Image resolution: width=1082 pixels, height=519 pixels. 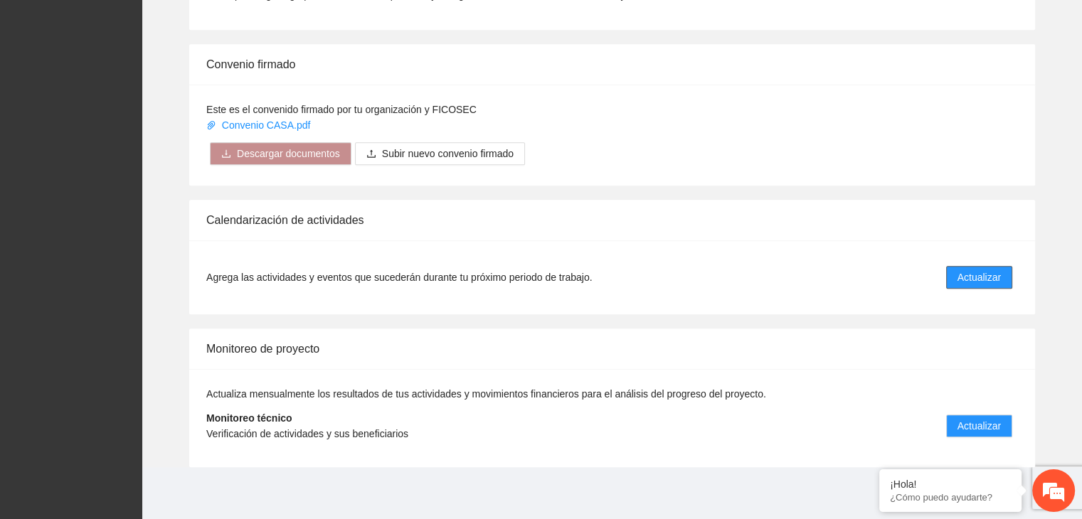 What do you see at coordinates (260, 125) in the screenshot?
I see `a: Convenio CASA.pdf` at bounding box center [260, 125].